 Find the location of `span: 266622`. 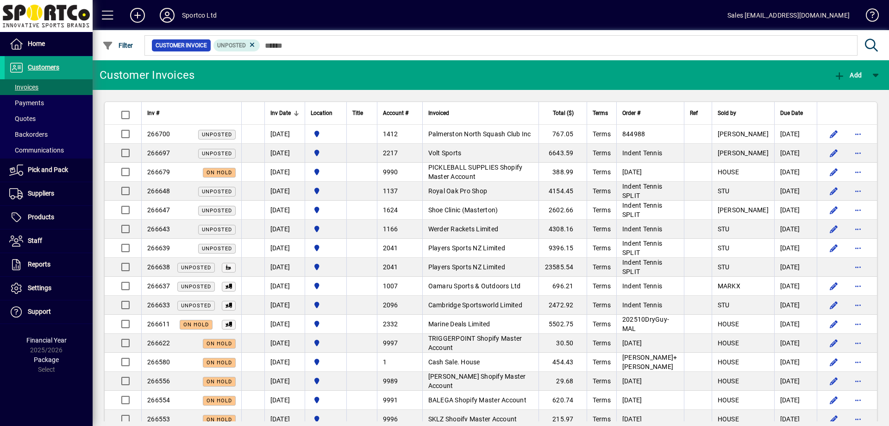

span: 266622 is located at coordinates (159, 343).